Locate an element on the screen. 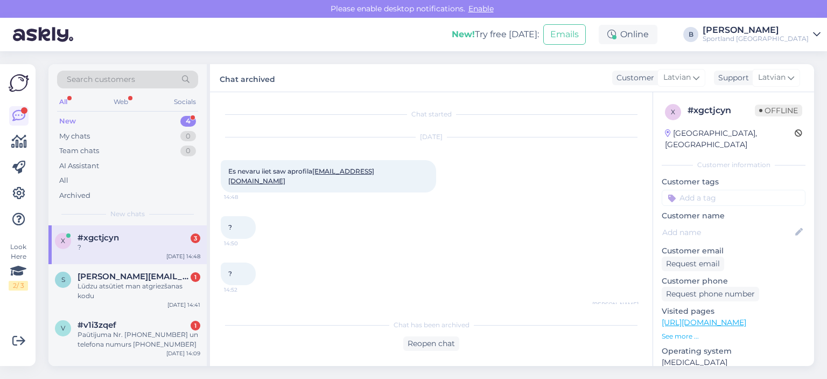 The width and height of the screenshot is (827, 379). label: Chat archived is located at coordinates (247, 78).